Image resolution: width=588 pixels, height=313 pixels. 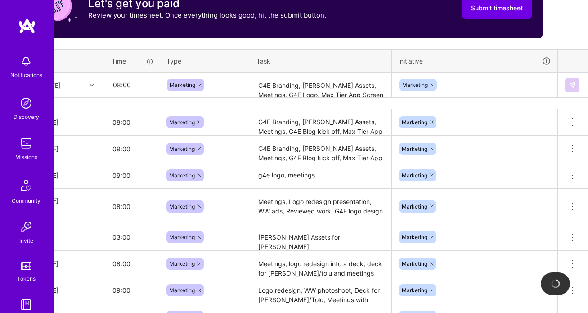 What do you see at coordinates (475, 61) in the screenshot?
I see `div: Initiative` at bounding box center [475, 61].